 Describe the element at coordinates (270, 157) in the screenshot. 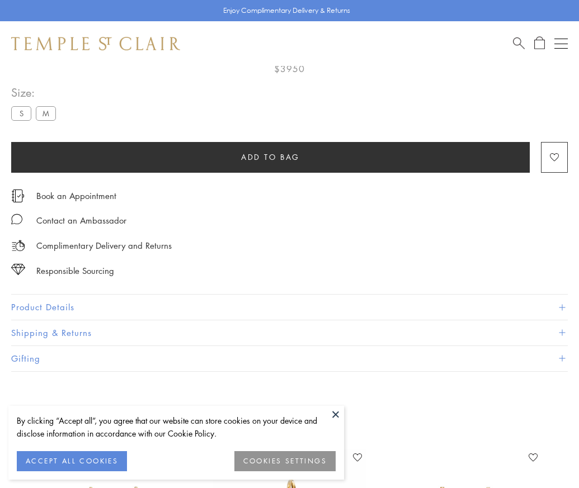

I see `button: Add to bag` at that location.